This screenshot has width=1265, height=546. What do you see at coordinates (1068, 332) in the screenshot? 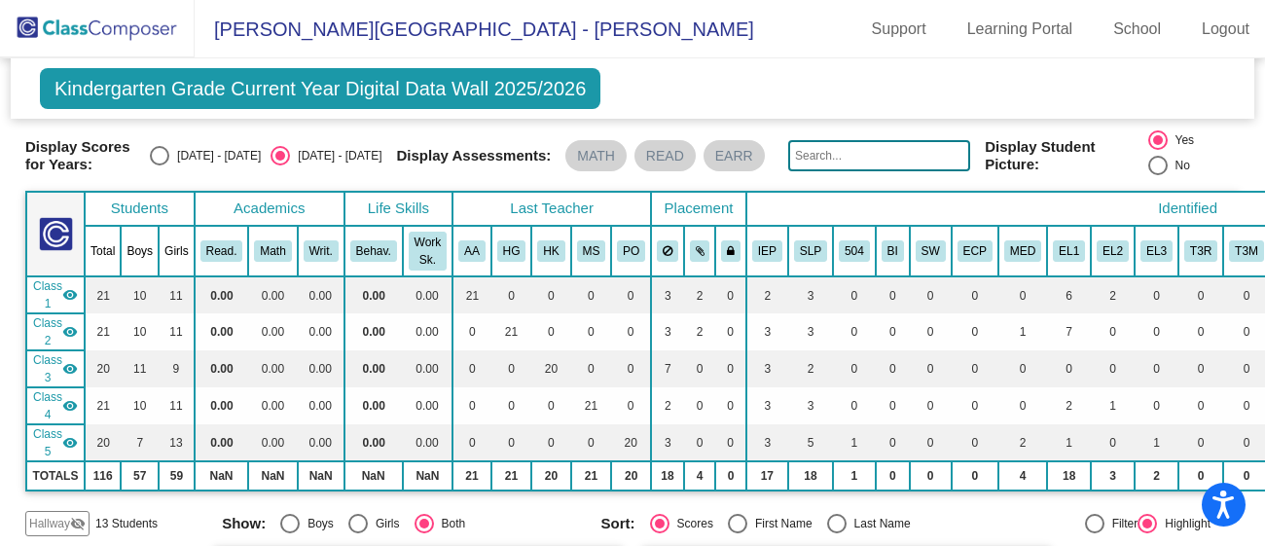
I see `td: 7` at bounding box center [1068, 332].